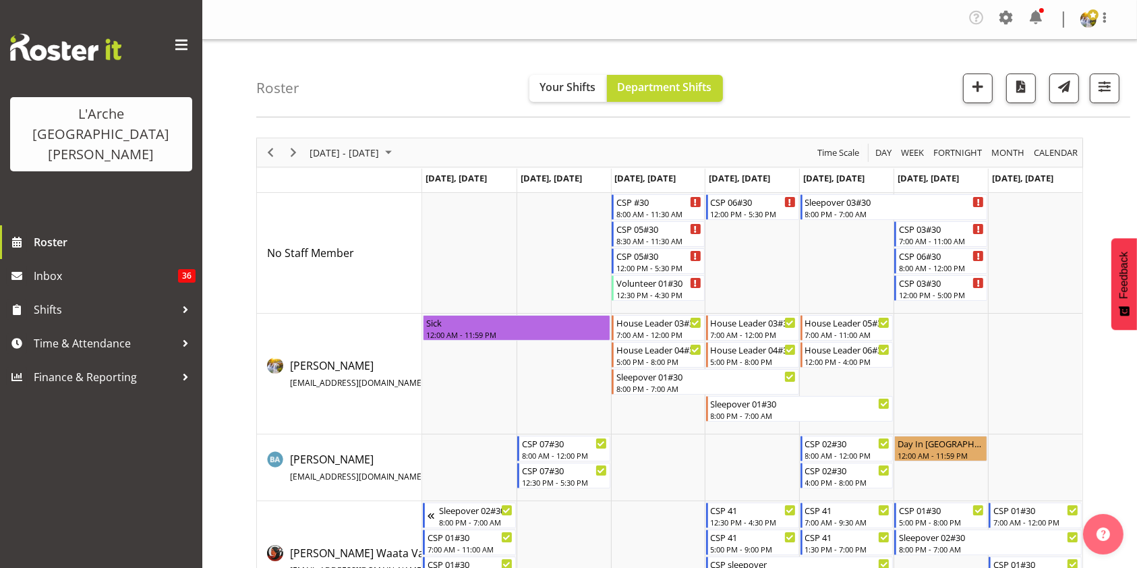 This screenshot has height=568, width=1137. Describe the element at coordinates (658, 288) in the screenshot. I see `div: No Staff Member"s event - Volunteer 01#30 Begin From Wednesday, August 20, 2025 at 12:30:00 PM GM...` at that location.